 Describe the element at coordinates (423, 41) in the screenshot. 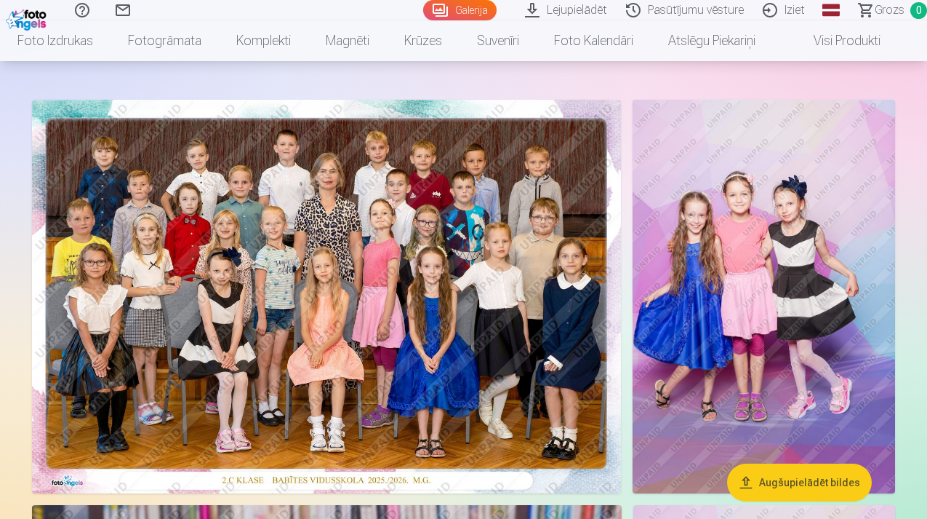

I see `a: Krūzes` at that location.